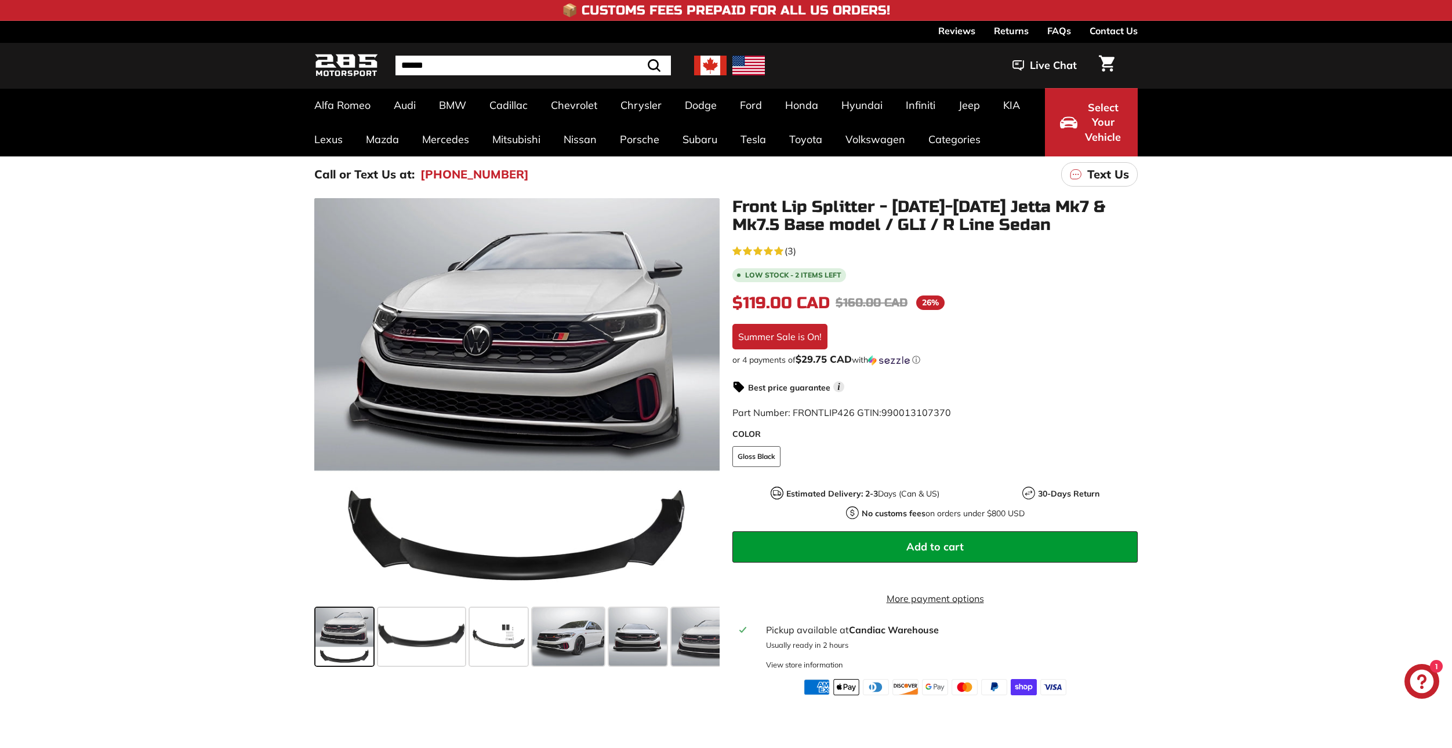  I want to click on span: (3), so click(790, 251).